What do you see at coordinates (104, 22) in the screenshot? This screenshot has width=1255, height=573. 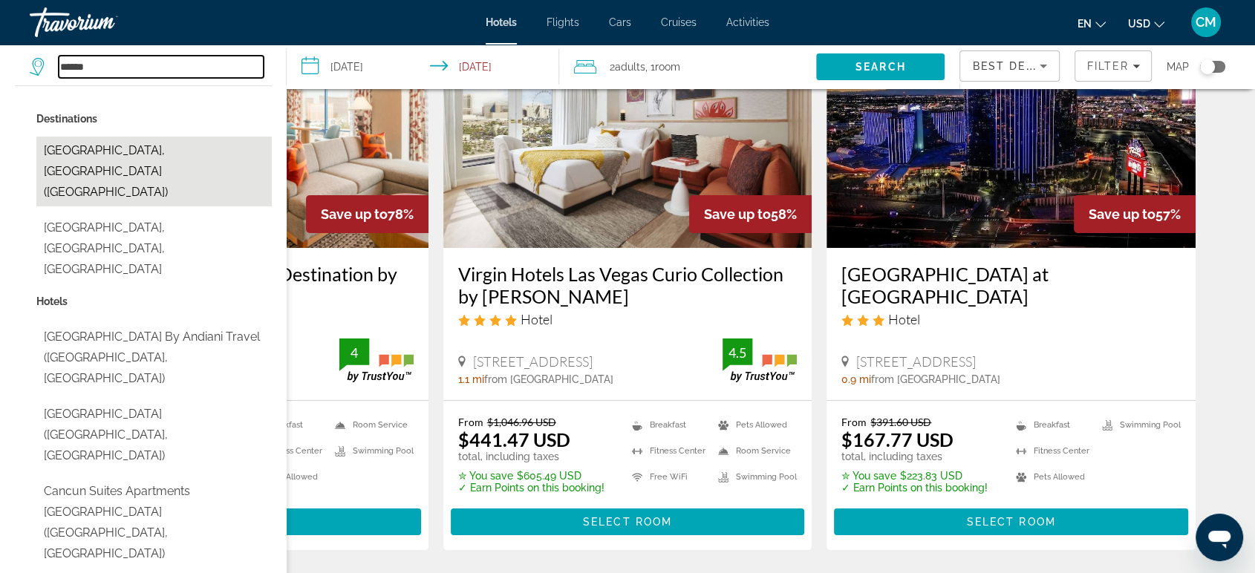 I see `a: Travorium` at bounding box center [104, 22].